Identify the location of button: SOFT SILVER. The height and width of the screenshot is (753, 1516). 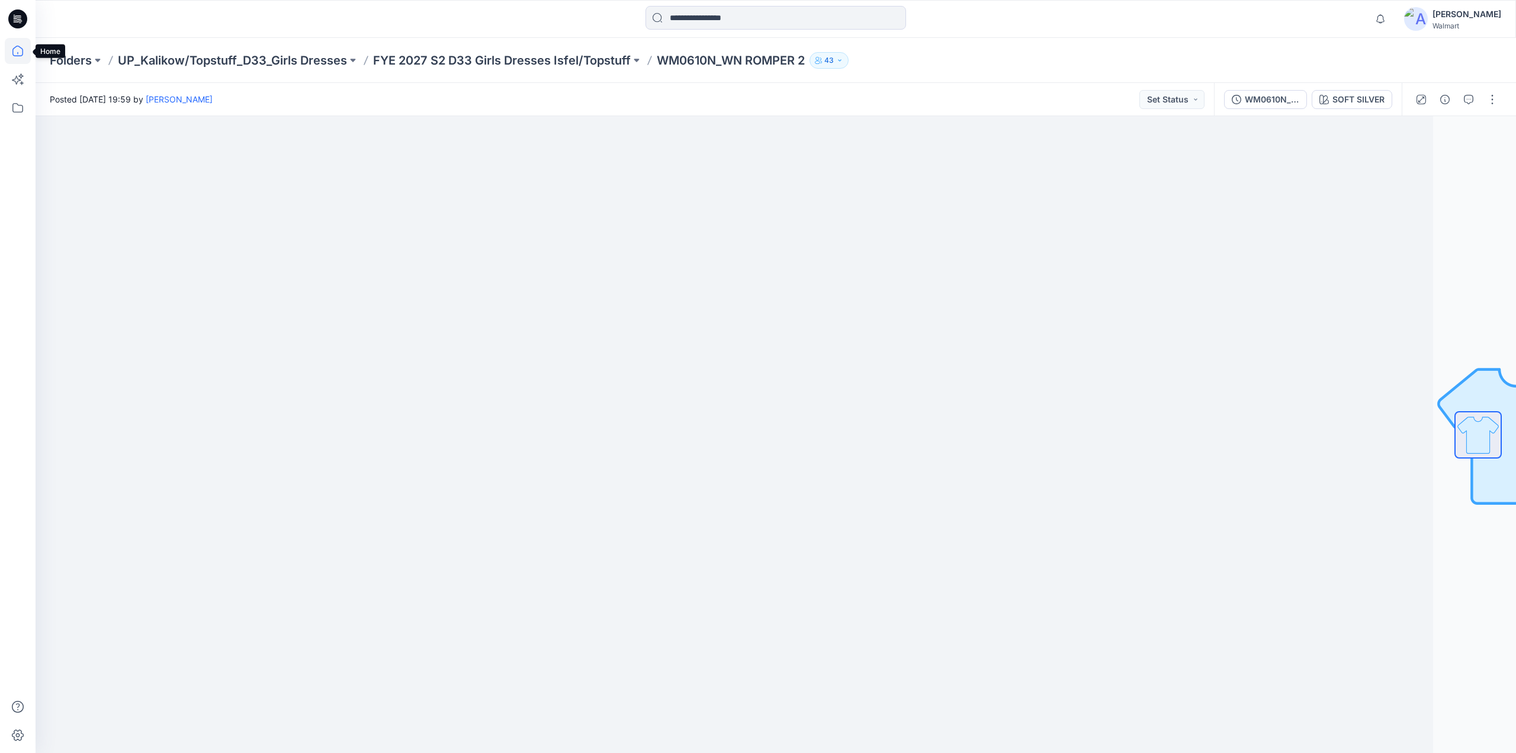
(1352, 99).